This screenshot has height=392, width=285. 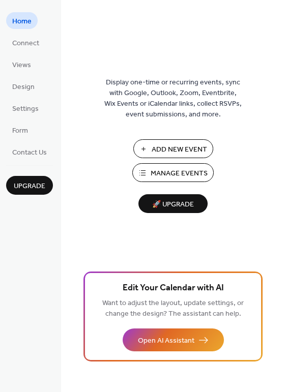 What do you see at coordinates (173, 149) in the screenshot?
I see `button: Add New Event` at bounding box center [173, 149].